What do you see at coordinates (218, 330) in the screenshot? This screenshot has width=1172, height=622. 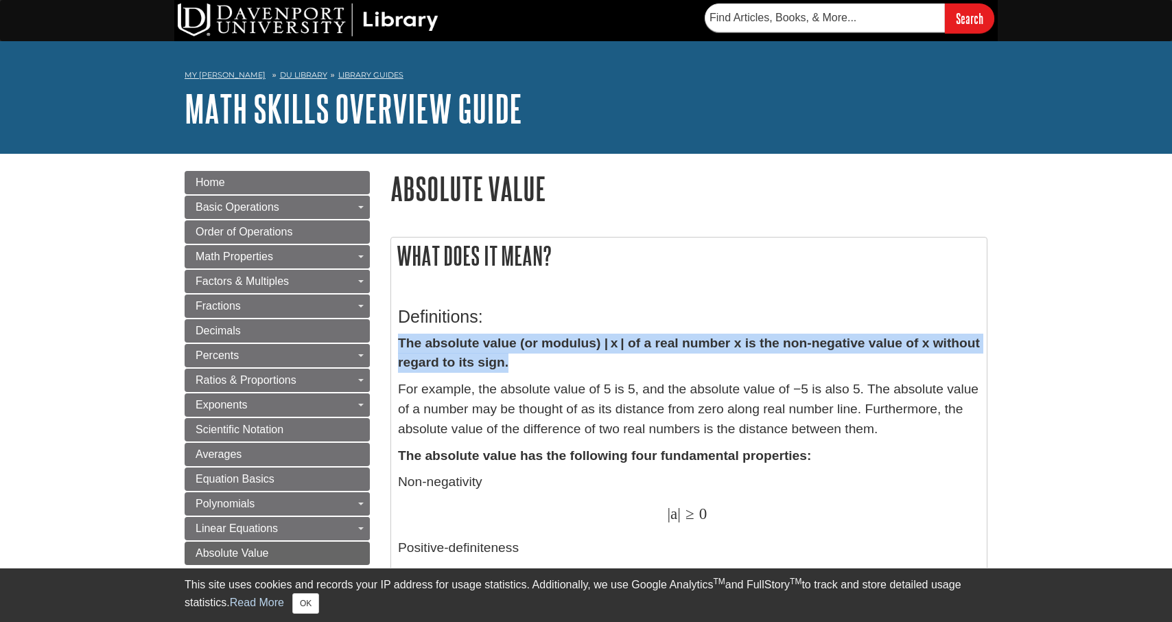 I see `span: Decimals` at bounding box center [218, 330].